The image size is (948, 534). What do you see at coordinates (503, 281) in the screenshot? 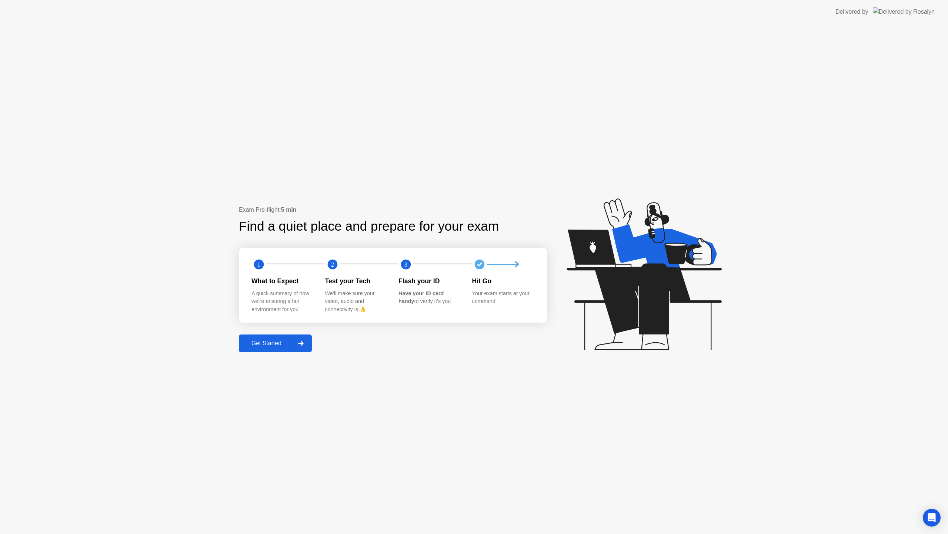
I see `div: Hit Go` at bounding box center [503, 281].